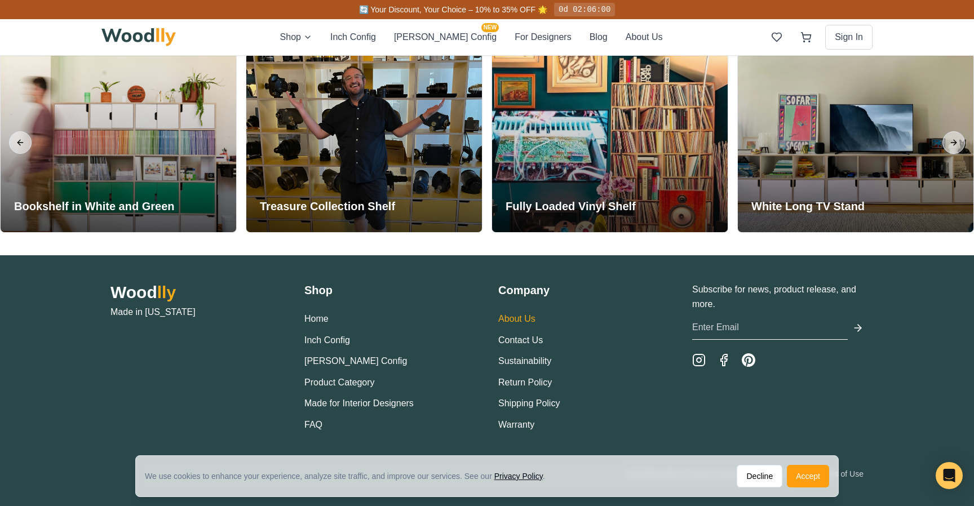  What do you see at coordinates (453, 10) in the screenshot?
I see `span: 🔄 Your Discount, Your Choice – 10% to 35% OFF 🌟` at bounding box center [453, 10].